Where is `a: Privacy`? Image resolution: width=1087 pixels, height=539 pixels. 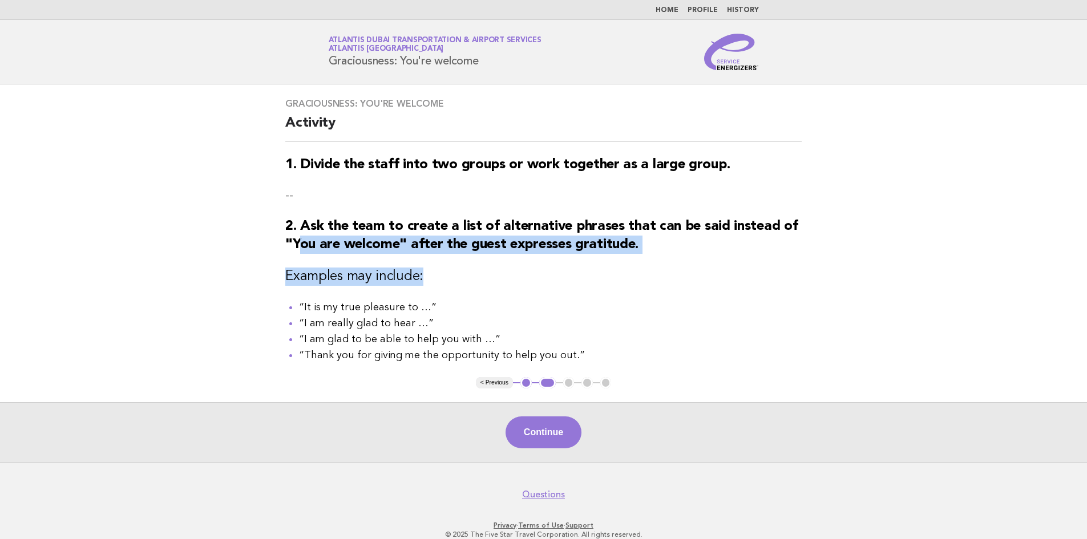
a: Privacy is located at coordinates (505, 525).